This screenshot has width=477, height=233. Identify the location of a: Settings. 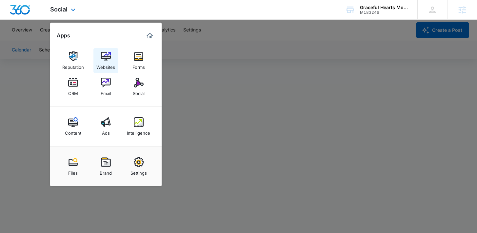
(139, 166).